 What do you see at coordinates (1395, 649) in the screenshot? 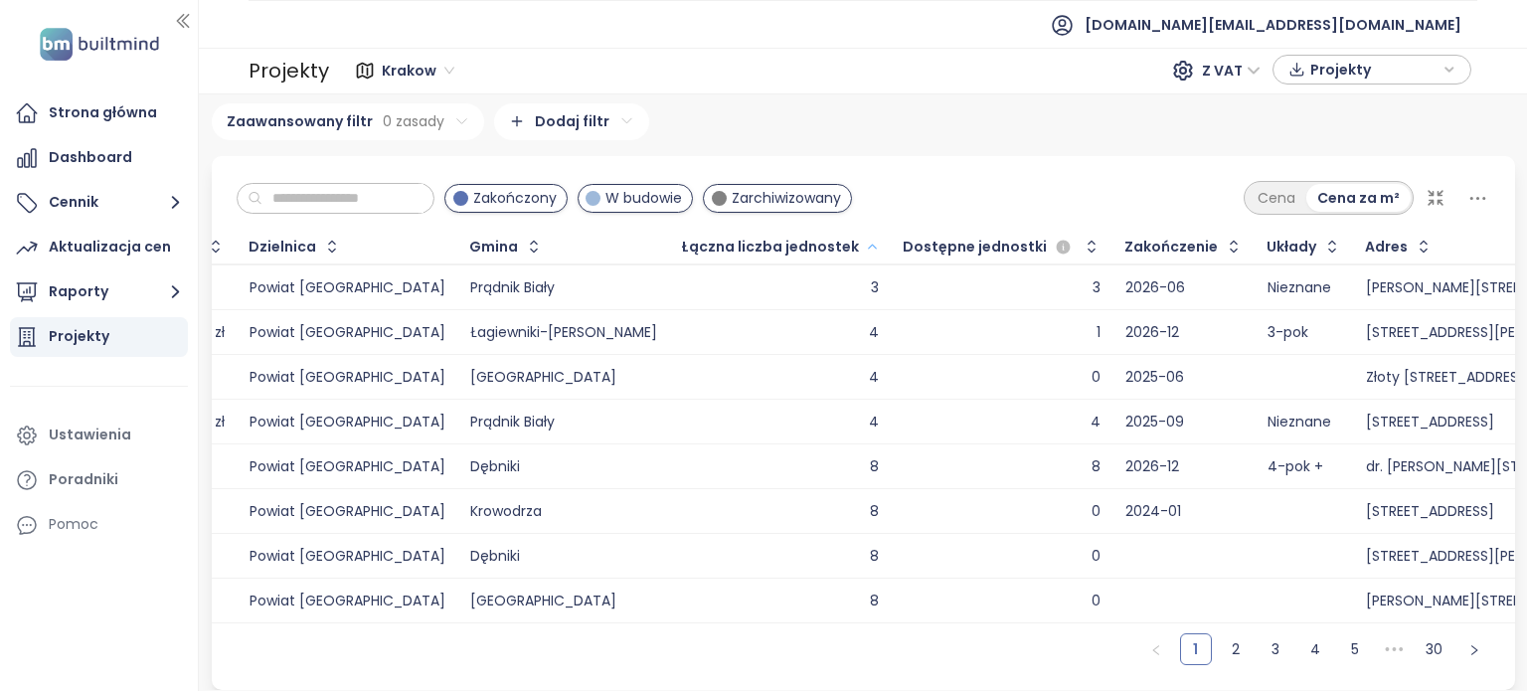
I see `li: Następne 5 stron` at bounding box center [1395, 649].